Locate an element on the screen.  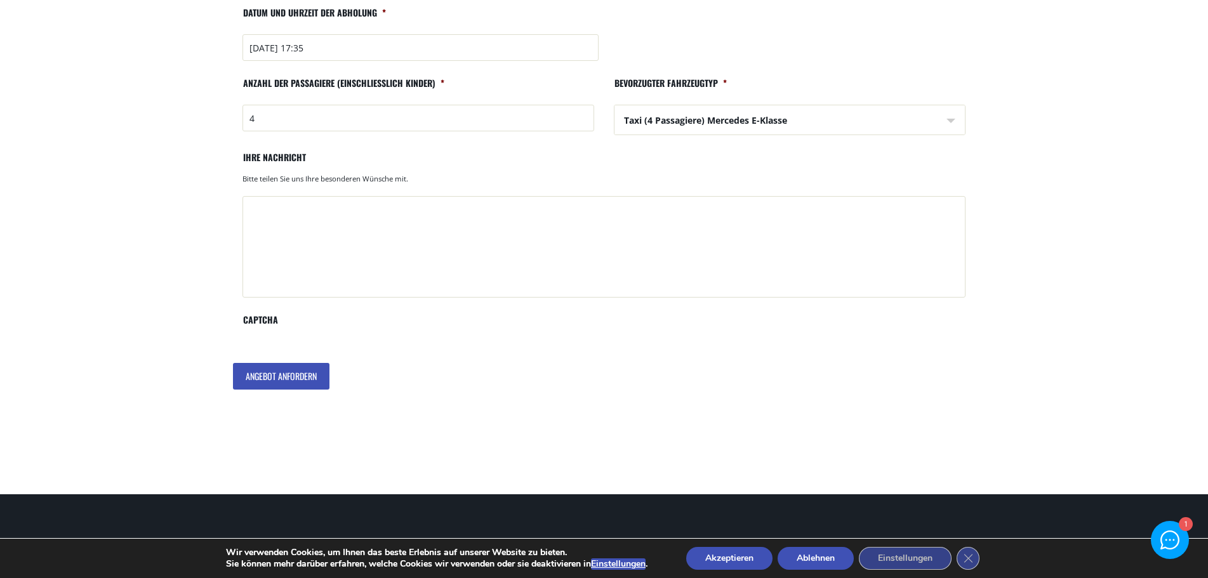
font: Anzahl der Passagiere (einschließlich Kinder) is located at coordinates (339, 83).